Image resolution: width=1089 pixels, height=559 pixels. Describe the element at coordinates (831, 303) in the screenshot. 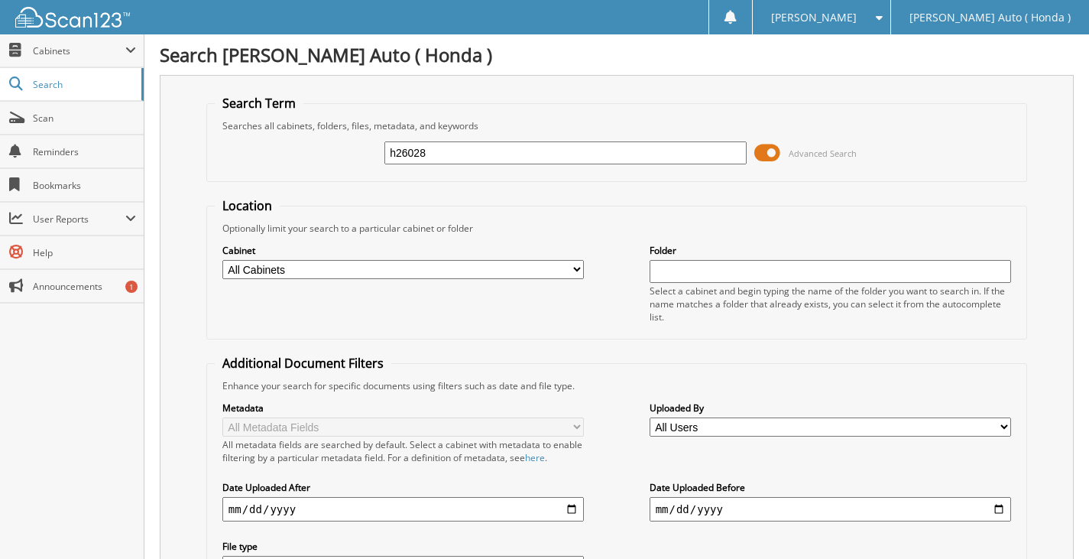

I see `div: Select a cabinet and begin typing the name of the folder you want to search in. If the name match...` at that location.